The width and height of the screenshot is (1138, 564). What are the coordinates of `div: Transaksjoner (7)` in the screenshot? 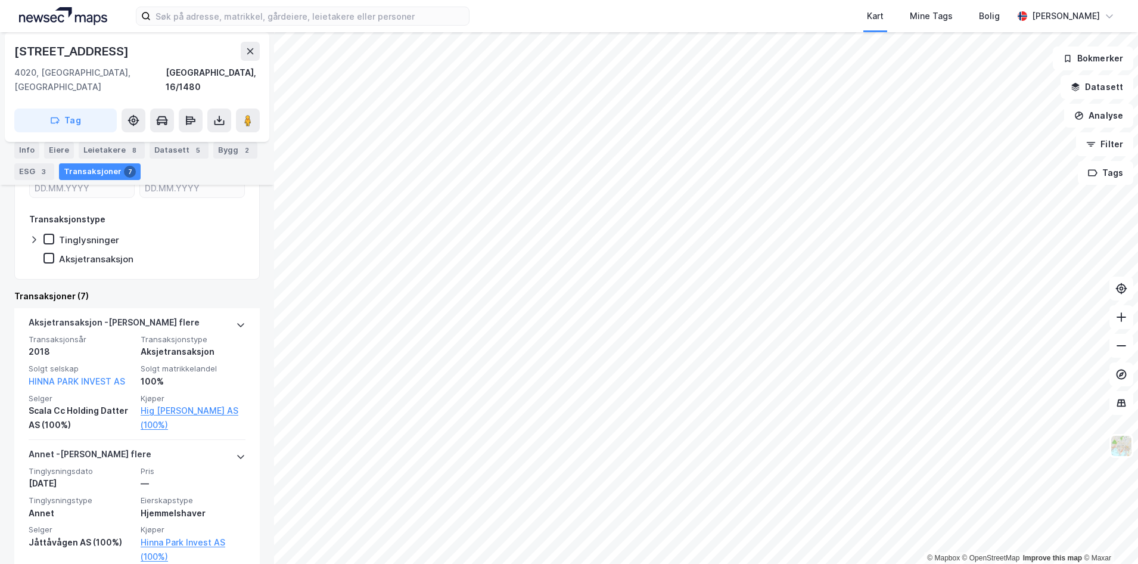 It's located at (137, 296).